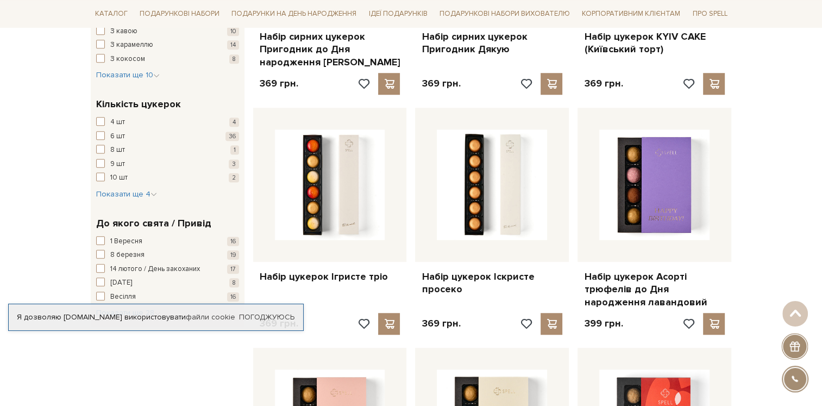 This screenshot has height=406, width=822. What do you see at coordinates (233, 269) in the screenshot?
I see `span: 17` at bounding box center [233, 269].